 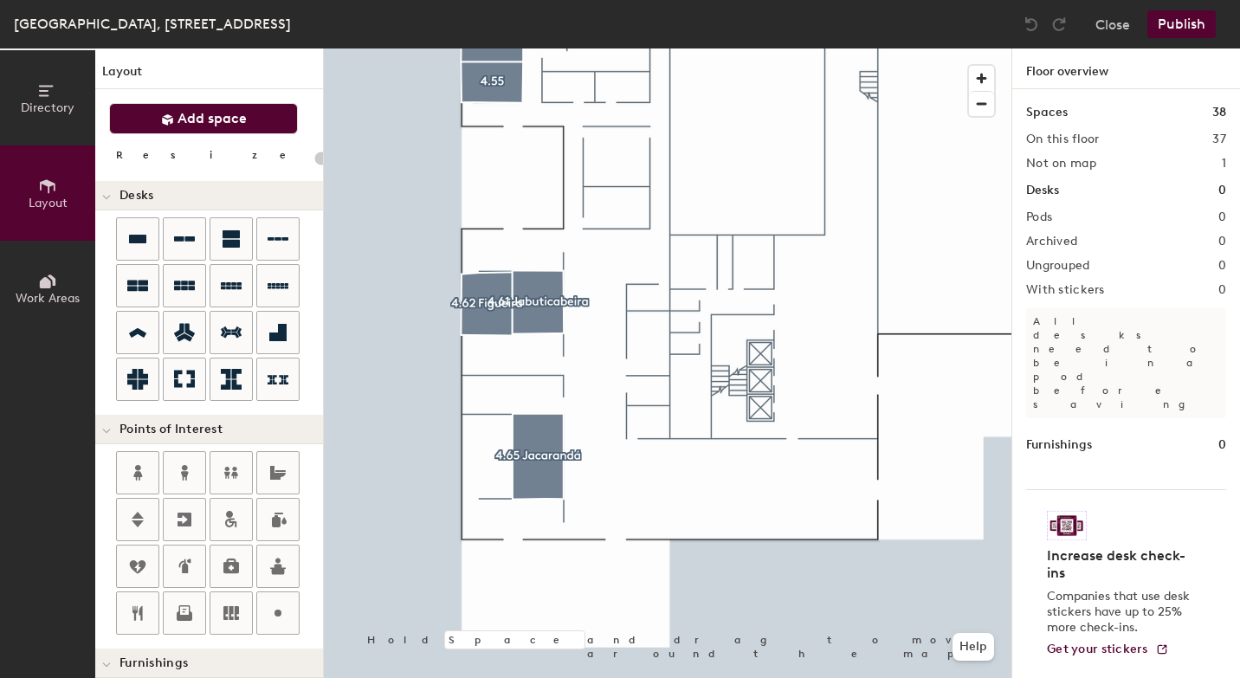 What do you see at coordinates (211, 155) in the screenshot?
I see `div: Resize` at bounding box center [211, 155].